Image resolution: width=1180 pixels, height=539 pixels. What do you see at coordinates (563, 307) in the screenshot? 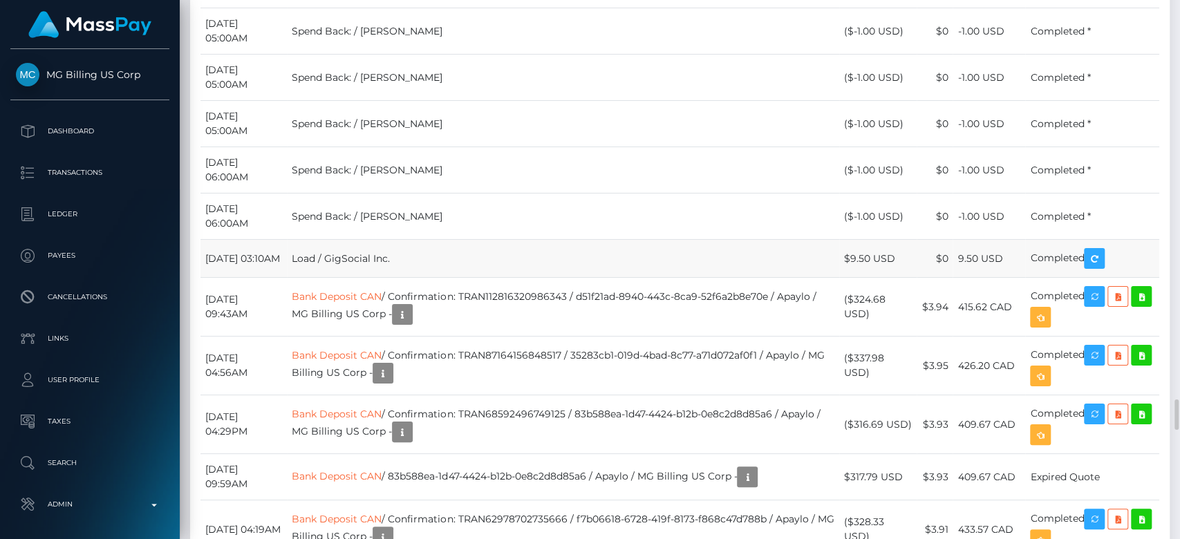
I see `td: / Confirmation: TRAN112816320986343 / d51f21ad-8940-443c-8ca9-52f6a2b8e70e / Apaylo / MG Billing ...` at bounding box center [563, 307].